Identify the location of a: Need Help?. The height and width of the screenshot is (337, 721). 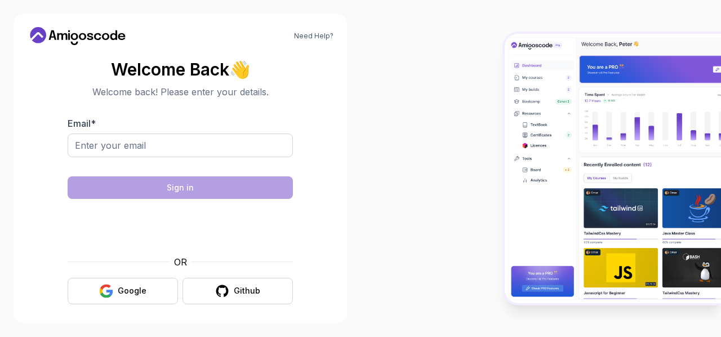
(314, 36).